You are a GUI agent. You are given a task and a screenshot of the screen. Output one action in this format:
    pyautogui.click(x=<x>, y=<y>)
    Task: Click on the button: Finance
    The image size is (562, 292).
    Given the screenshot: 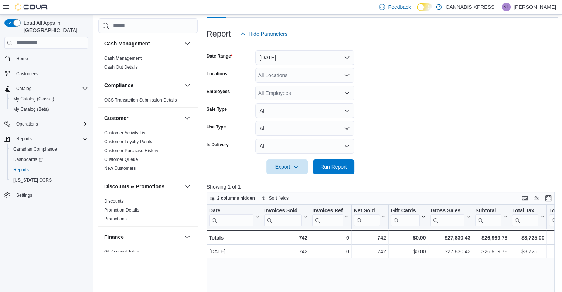 What is the action you would take?
    pyautogui.click(x=143, y=237)
    